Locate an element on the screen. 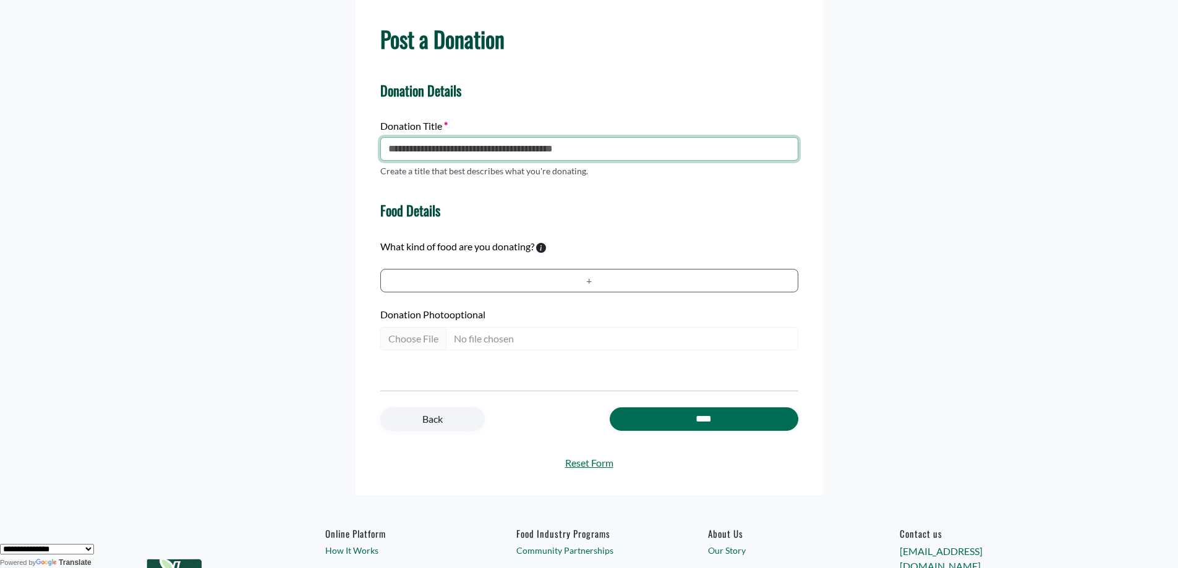 The image size is (1178, 568). h4: Donation Details is located at coordinates (589, 90).